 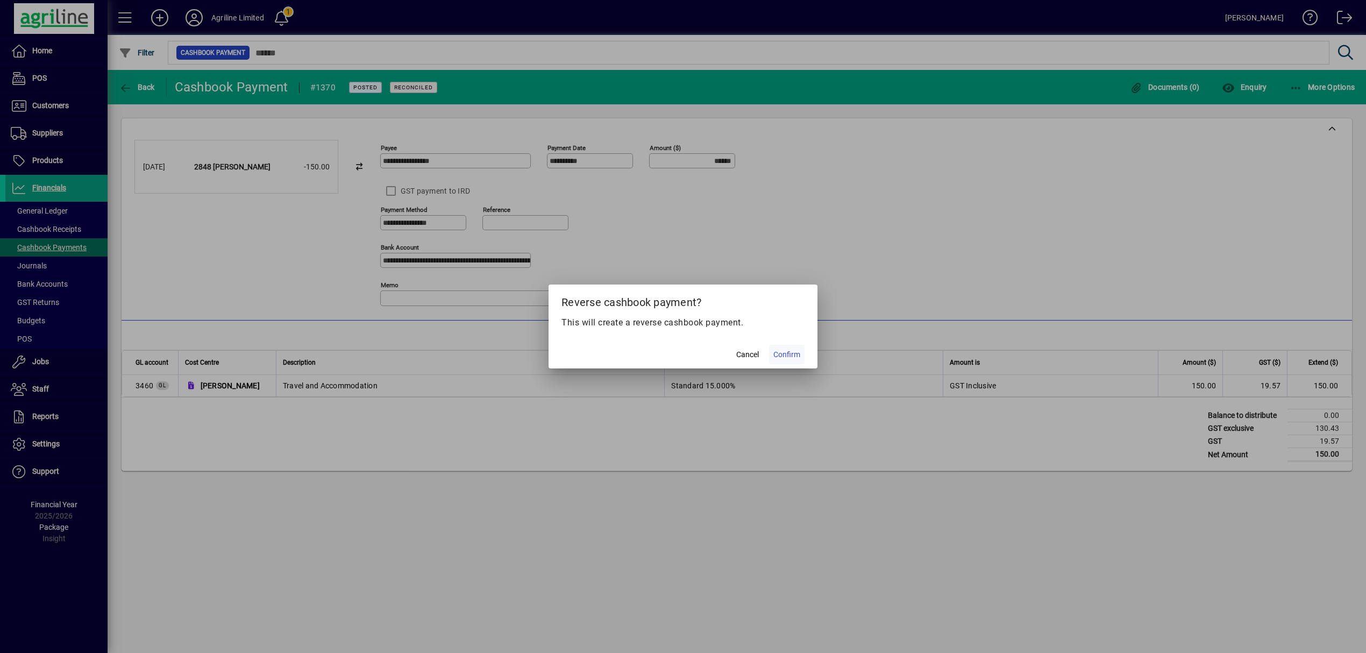 What do you see at coordinates (748, 354) in the screenshot?
I see `button: Cancel` at bounding box center [748, 354].